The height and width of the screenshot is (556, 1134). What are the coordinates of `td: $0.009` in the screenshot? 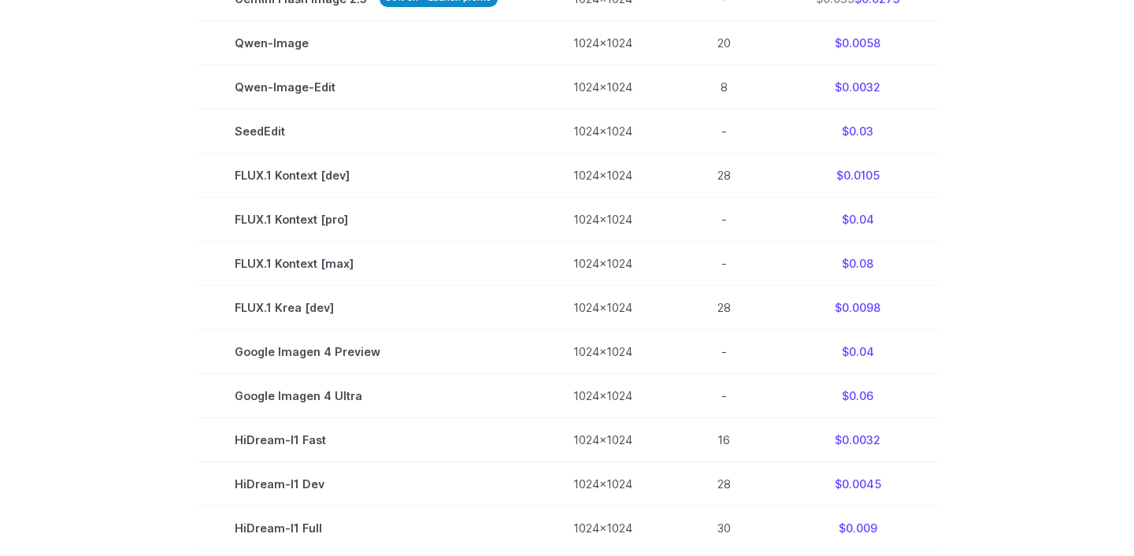 It's located at (858, 528).